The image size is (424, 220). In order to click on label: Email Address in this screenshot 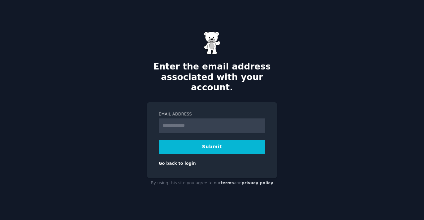, I will do `click(212, 115)`.